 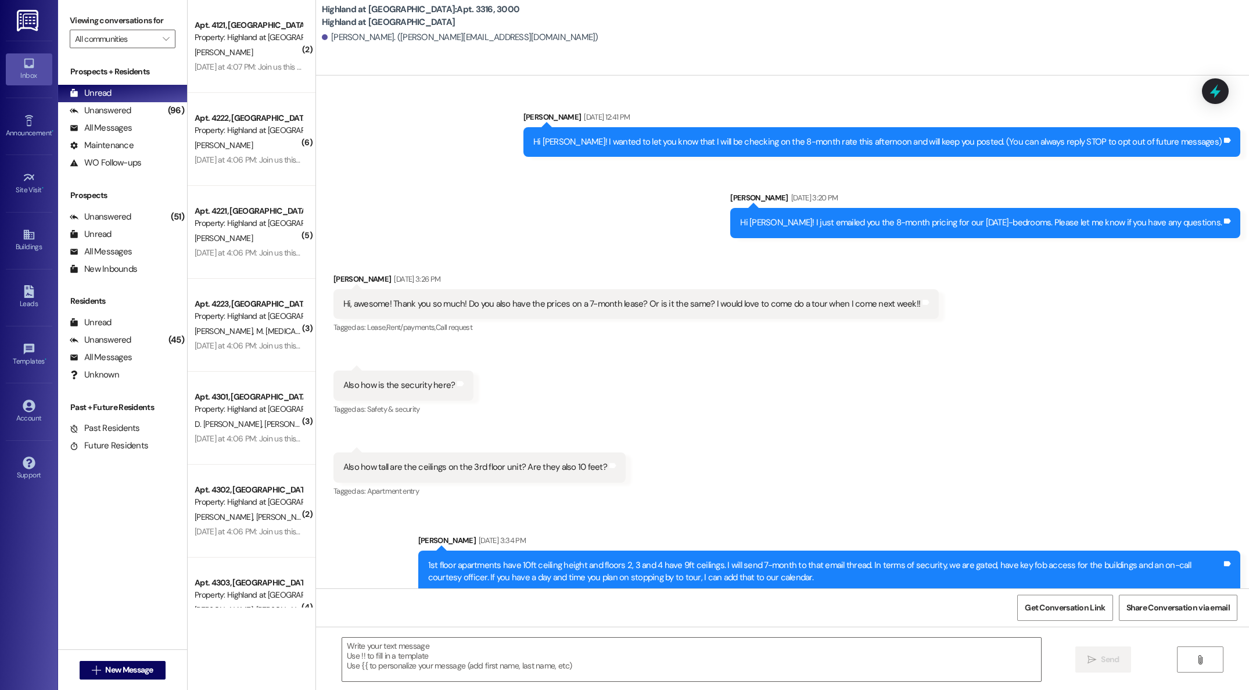 What do you see at coordinates (123, 407) in the screenshot?
I see `div: Past + Future Residents` at bounding box center [123, 407].